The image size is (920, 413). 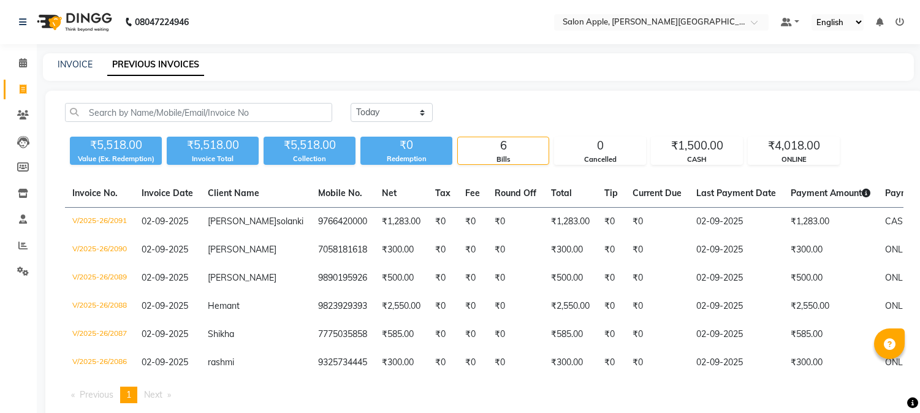 What do you see at coordinates (96, 395) in the screenshot?
I see `span: Previous` at bounding box center [96, 395].